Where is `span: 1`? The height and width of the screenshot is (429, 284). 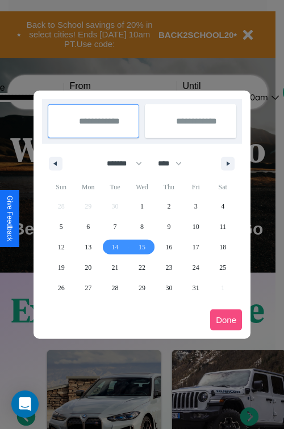 span: 1 is located at coordinates (142, 206).